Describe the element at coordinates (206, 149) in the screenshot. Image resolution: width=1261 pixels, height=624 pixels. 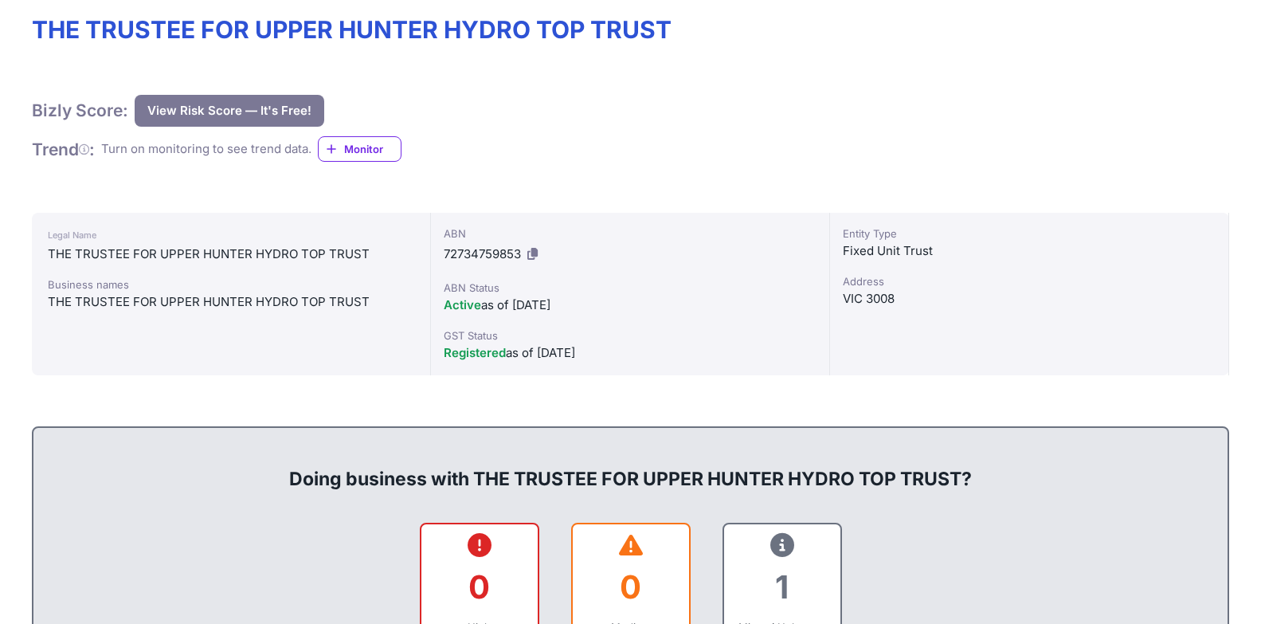
I see `div: Turn on monitoring to see trend data.` at that location.